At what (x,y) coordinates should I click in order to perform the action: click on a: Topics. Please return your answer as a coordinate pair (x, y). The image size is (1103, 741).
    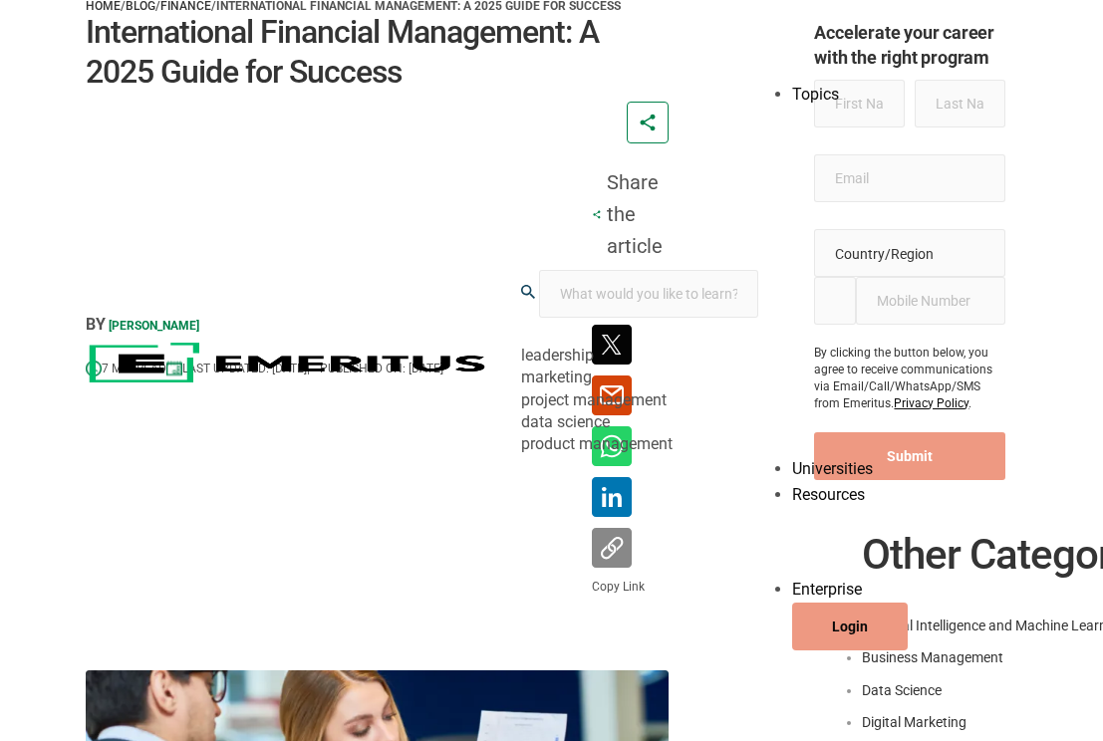
    Looking at the image, I should click on (815, 94).